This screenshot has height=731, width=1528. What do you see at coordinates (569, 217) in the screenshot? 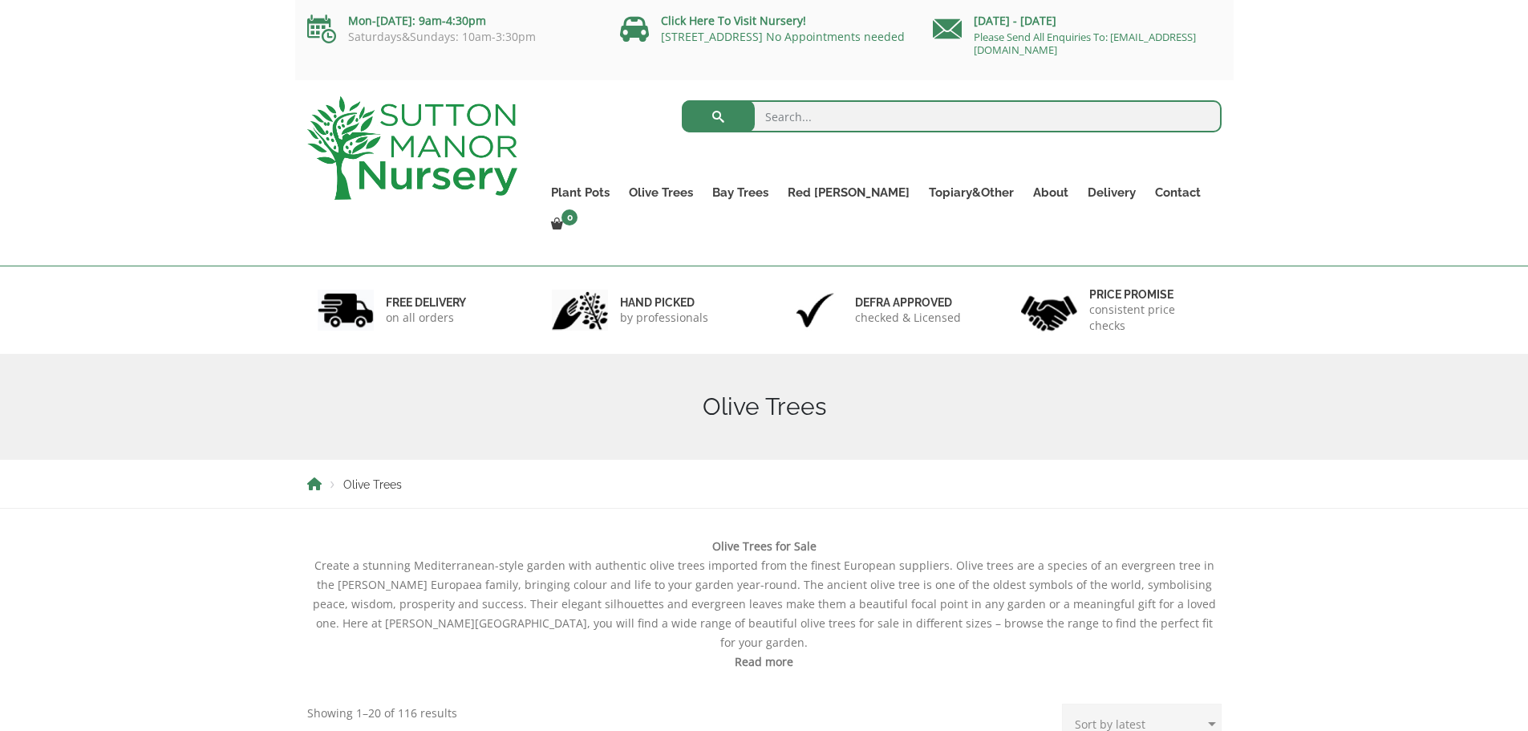
I see `span: 0` at bounding box center [569, 217].